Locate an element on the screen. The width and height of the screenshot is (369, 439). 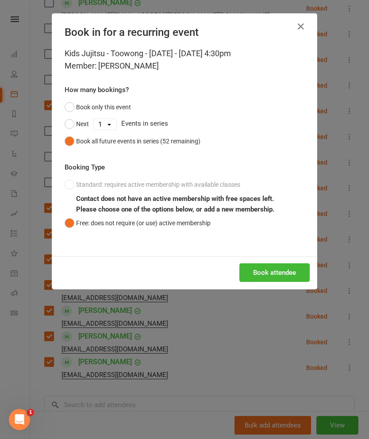
button: Book all future events in series (52 remaining) is located at coordinates (132, 141).